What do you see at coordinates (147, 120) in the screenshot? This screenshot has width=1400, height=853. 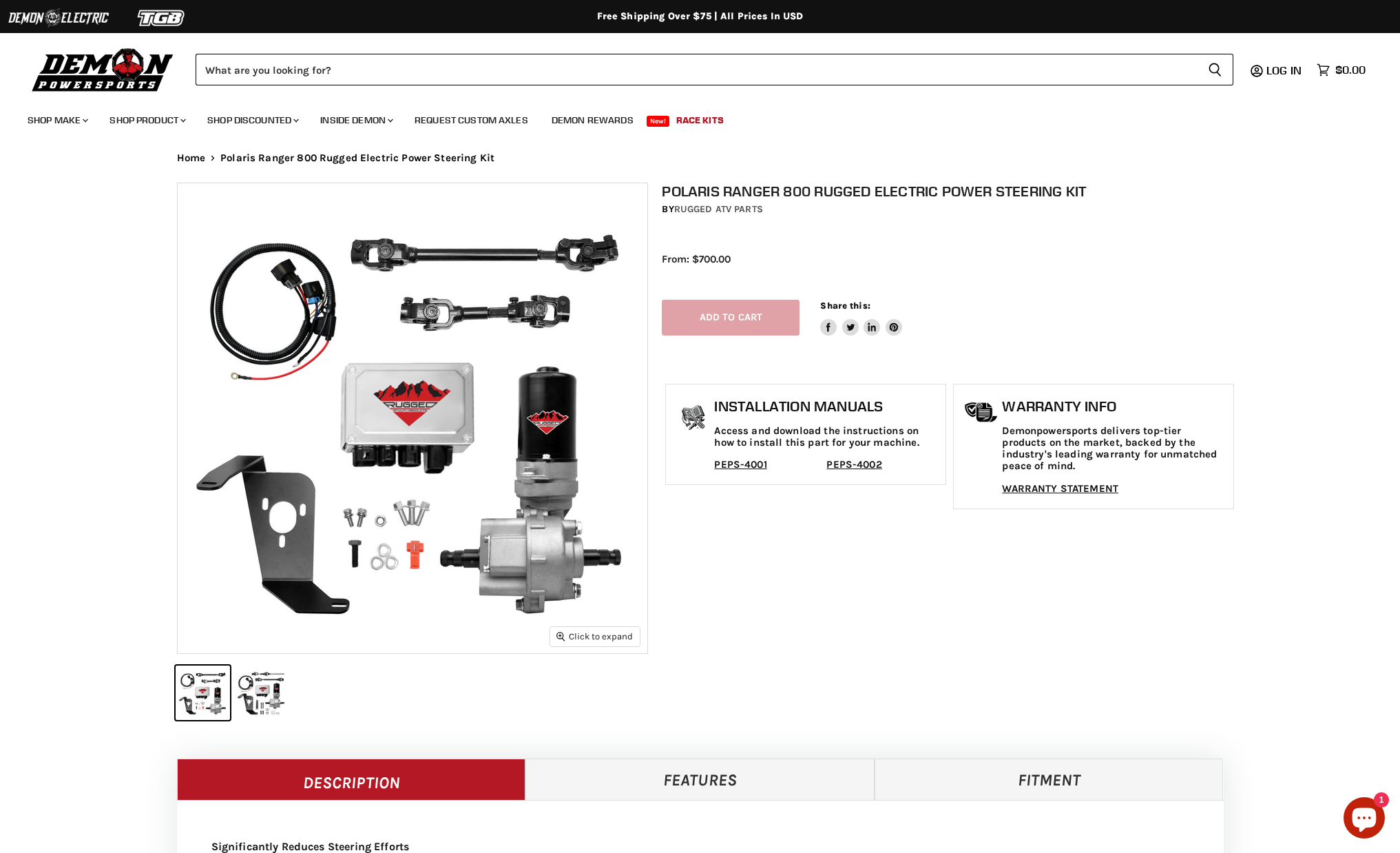 I see `a: Shop Product` at bounding box center [147, 120].